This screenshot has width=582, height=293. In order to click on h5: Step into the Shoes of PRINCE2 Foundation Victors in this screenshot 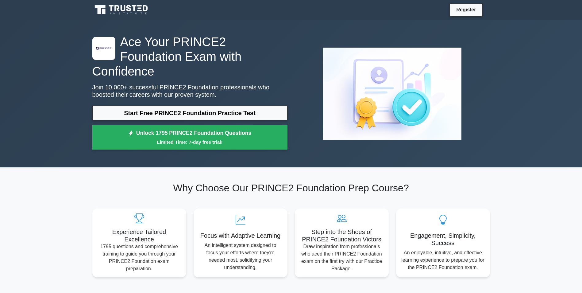, I will do `click(342, 235)`.